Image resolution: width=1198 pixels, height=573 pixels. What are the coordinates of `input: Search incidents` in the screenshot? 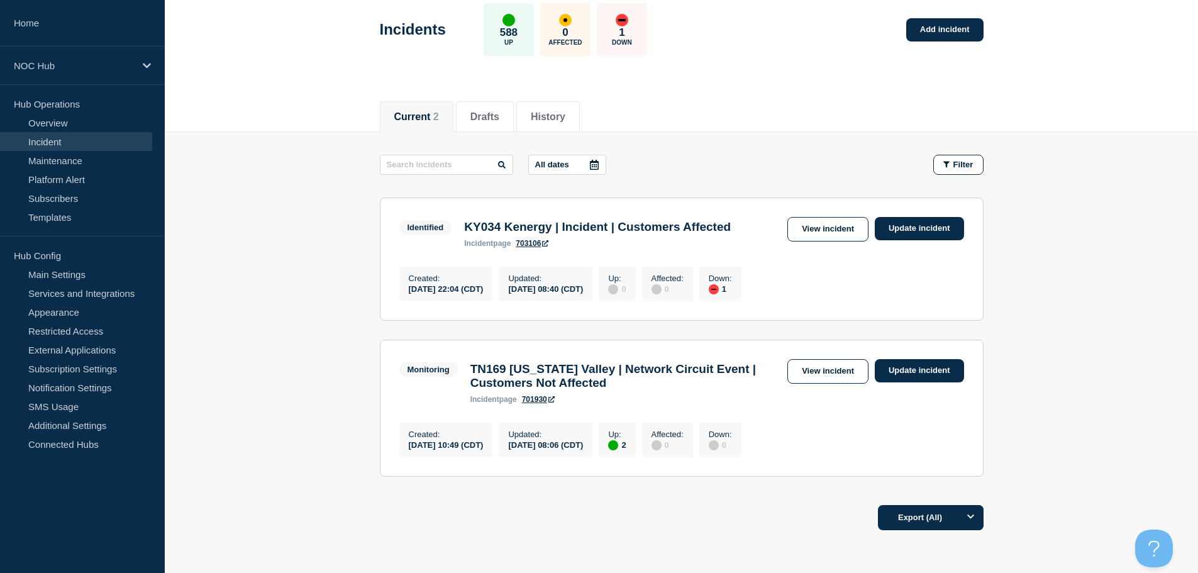 It's located at (447, 165).